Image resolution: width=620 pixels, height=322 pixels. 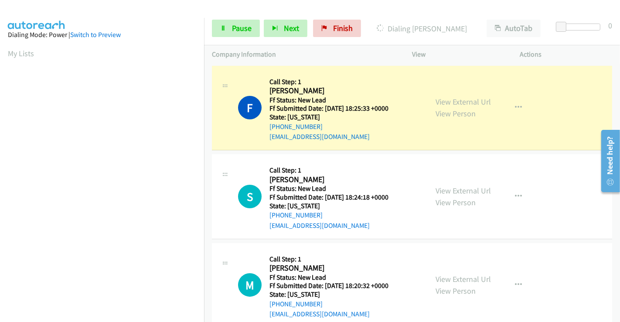 What do you see at coordinates (566, 54) in the screenshot?
I see `p: Actions` at bounding box center [566, 54].